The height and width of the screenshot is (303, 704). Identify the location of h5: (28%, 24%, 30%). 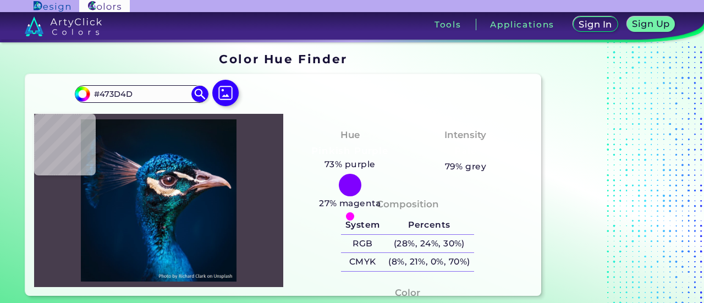
(429, 243).